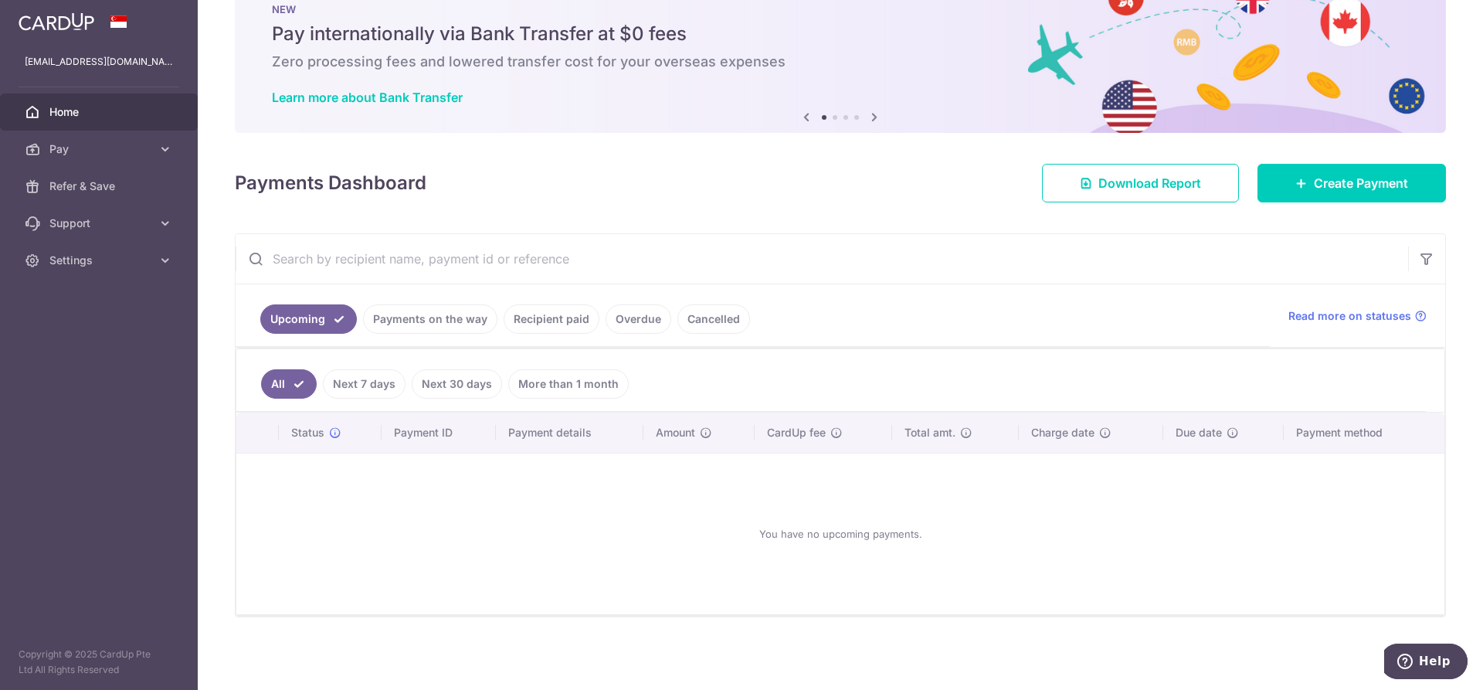 Image resolution: width=1483 pixels, height=690 pixels. Describe the element at coordinates (1149, 183) in the screenshot. I see `span: Download Report` at that location.